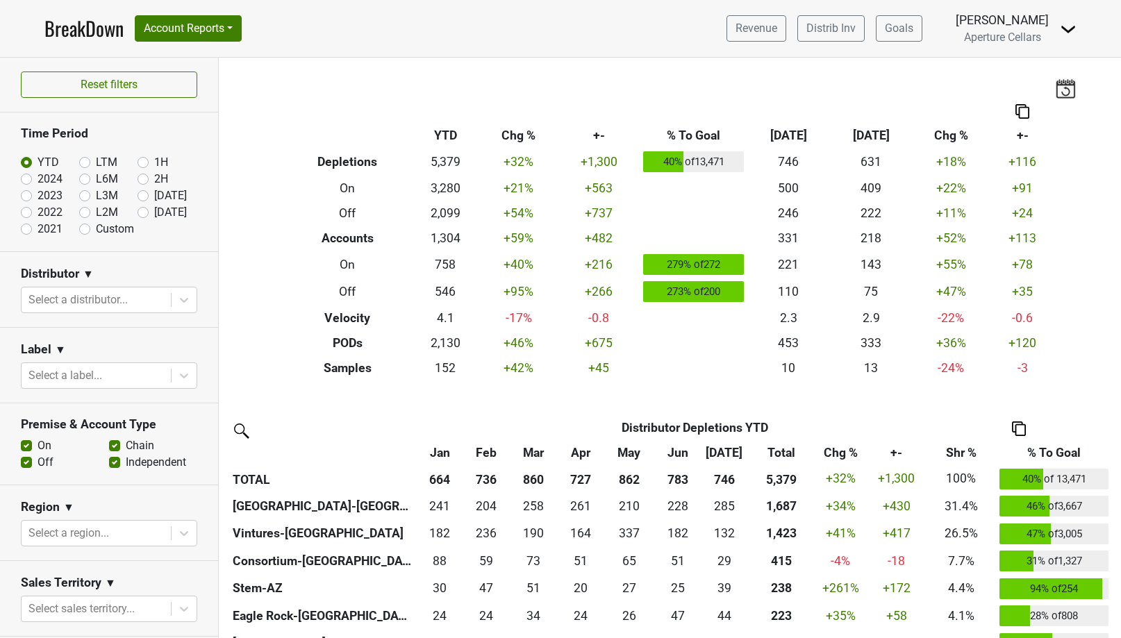 This screenshot has height=638, width=1121. What do you see at coordinates (629, 561) in the screenshot?
I see `td: 65.251` at bounding box center [629, 561].